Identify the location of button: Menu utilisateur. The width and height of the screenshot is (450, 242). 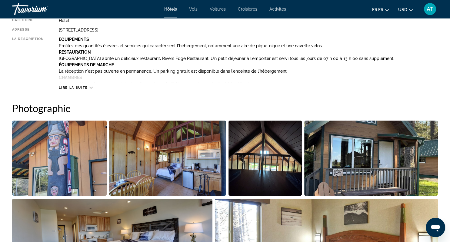
(430, 9).